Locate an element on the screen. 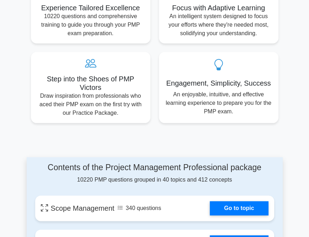  div: 10220 PMP questions grouped in 40 topics and 412 concepts is located at coordinates (155, 174).